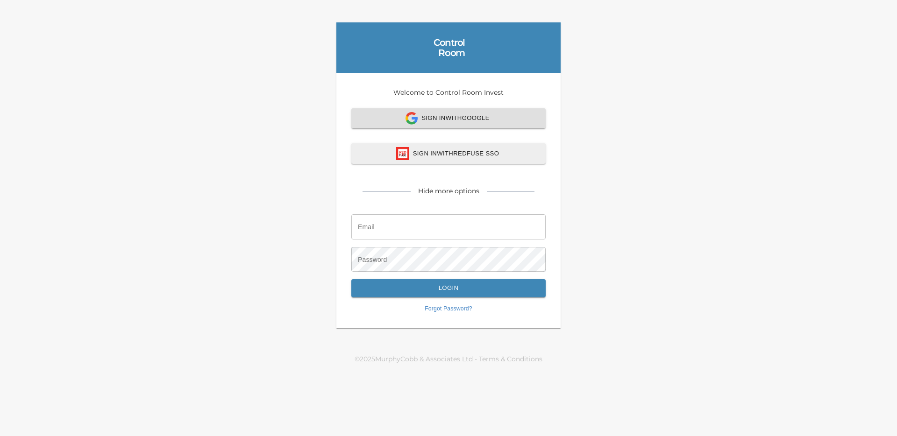 This screenshot has width=897, height=436. Describe the element at coordinates (449, 48) in the screenshot. I see `div: Control Room` at that location.